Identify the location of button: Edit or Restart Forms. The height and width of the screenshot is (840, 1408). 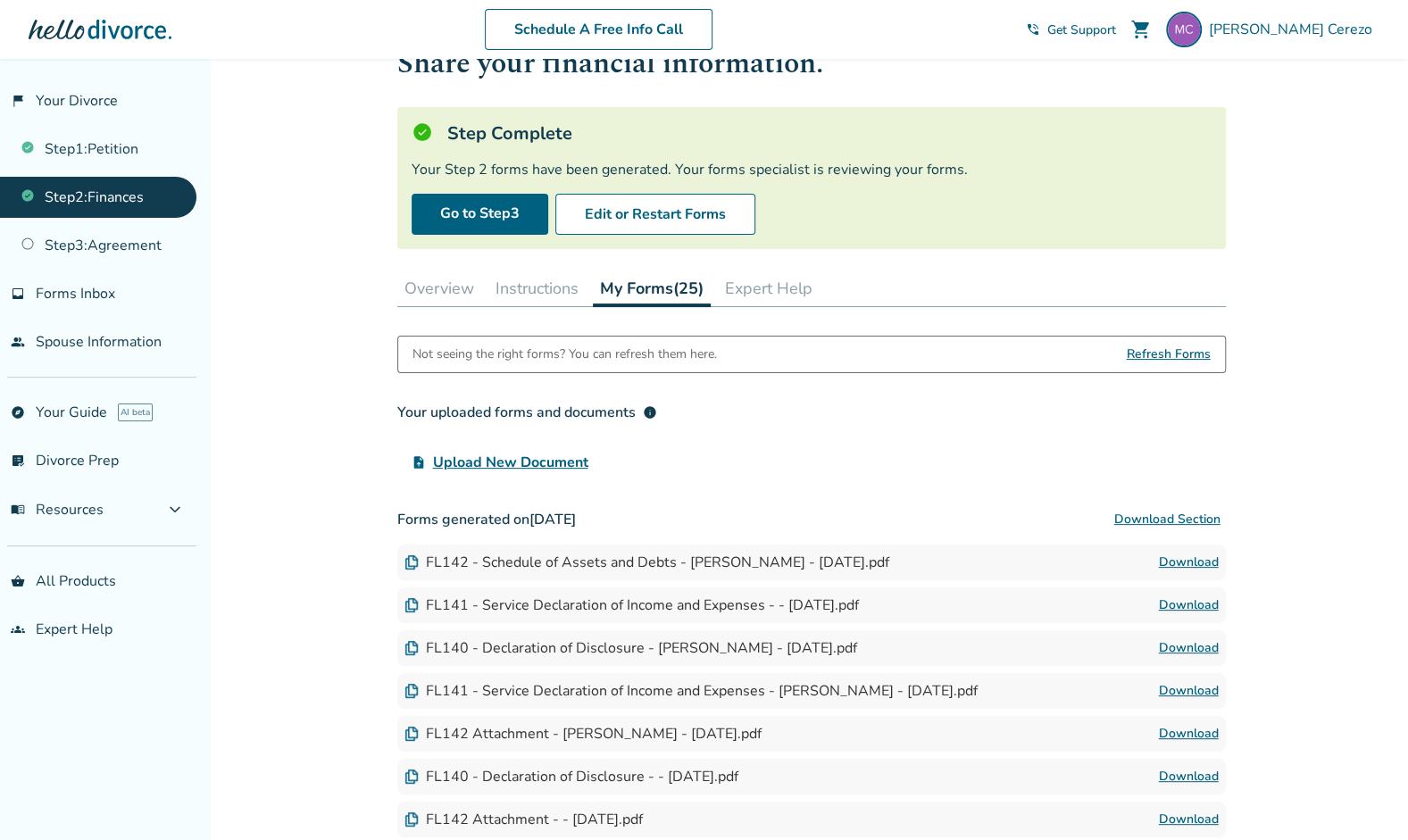
(655, 214).